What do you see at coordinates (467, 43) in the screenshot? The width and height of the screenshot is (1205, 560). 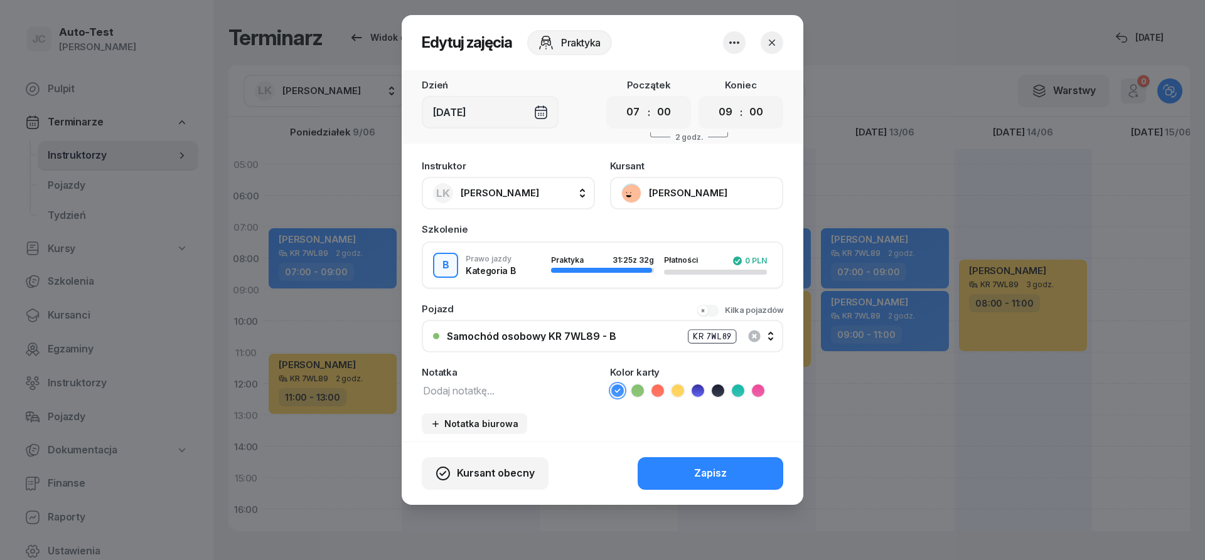 I see `h2: Edytuj zajęcia` at bounding box center [467, 43].